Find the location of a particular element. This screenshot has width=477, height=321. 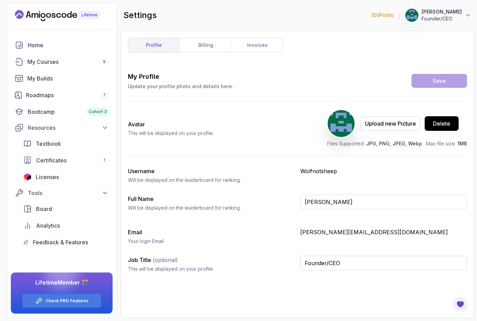

span: (optional) is located at coordinates (165, 260).